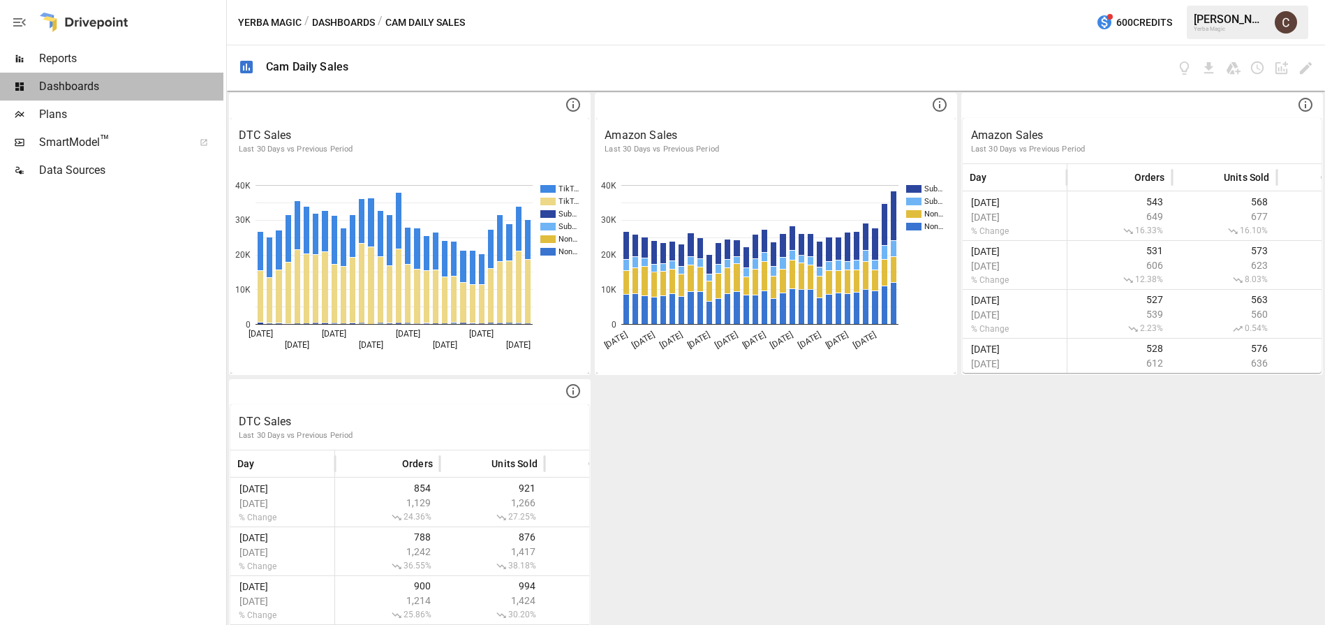 The width and height of the screenshot is (1325, 625). I want to click on div: A chart., so click(408, 269).